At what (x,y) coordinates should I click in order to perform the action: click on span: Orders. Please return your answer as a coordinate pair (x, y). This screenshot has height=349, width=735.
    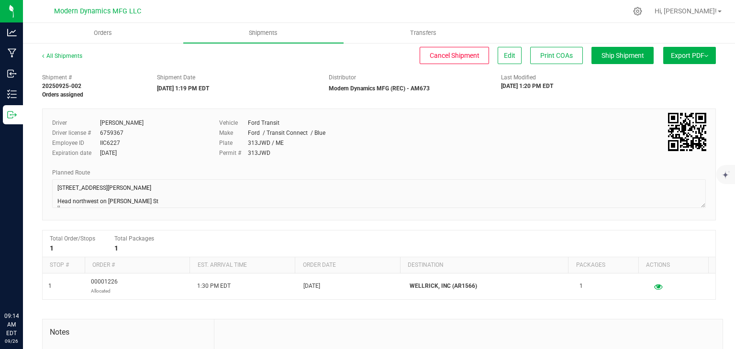
    Looking at the image, I should click on (103, 33).